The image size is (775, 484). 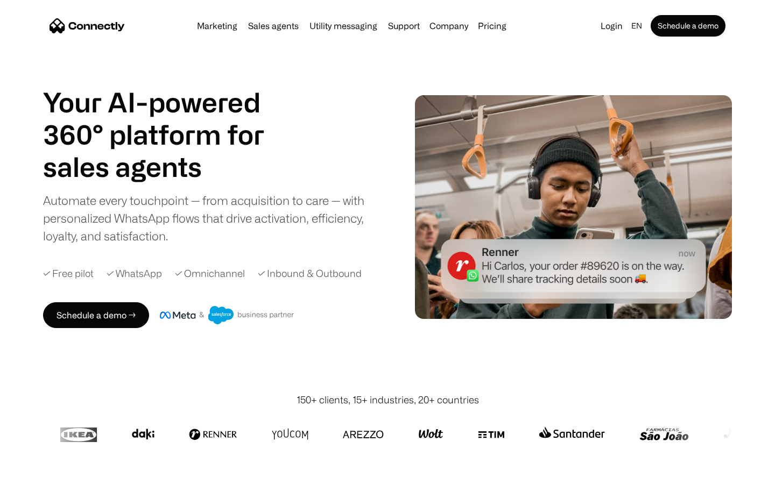 What do you see at coordinates (637, 26) in the screenshot?
I see `div: en` at bounding box center [637, 26].